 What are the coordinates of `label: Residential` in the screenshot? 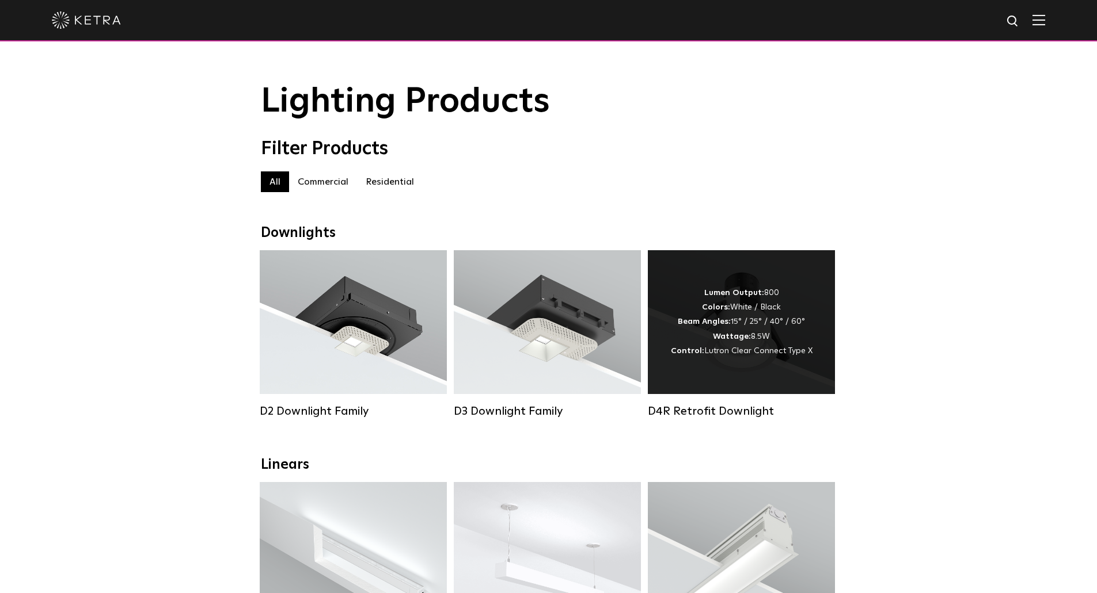 It's located at (390, 182).